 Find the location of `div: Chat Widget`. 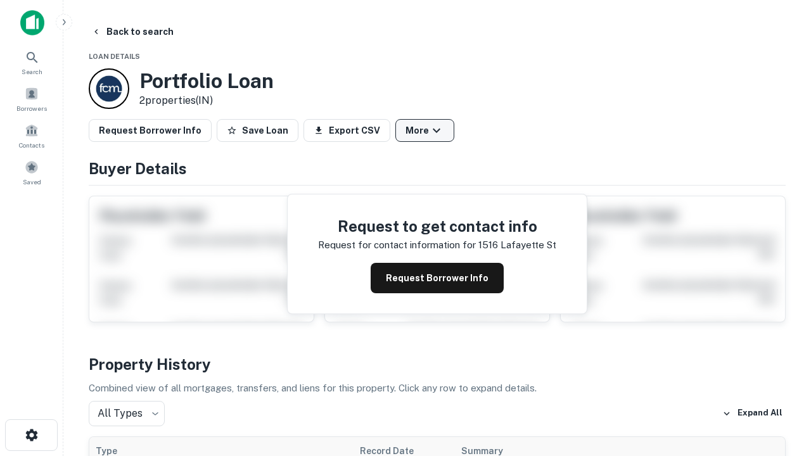

div: Chat Widget is located at coordinates (779, 385).